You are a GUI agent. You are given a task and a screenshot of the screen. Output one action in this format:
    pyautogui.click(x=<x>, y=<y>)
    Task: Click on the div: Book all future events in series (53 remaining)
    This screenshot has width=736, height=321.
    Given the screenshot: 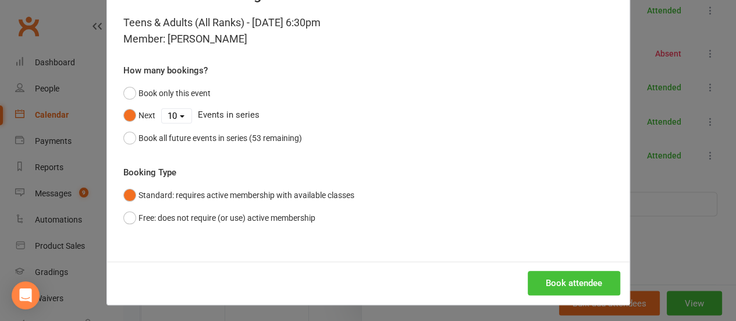 What is the action you would take?
    pyautogui.click(x=220, y=138)
    